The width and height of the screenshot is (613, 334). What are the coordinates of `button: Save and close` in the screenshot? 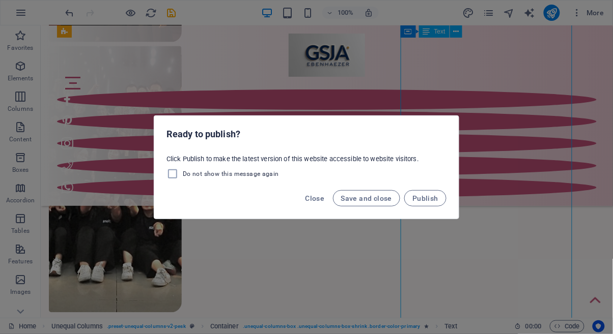 It's located at (367, 199).